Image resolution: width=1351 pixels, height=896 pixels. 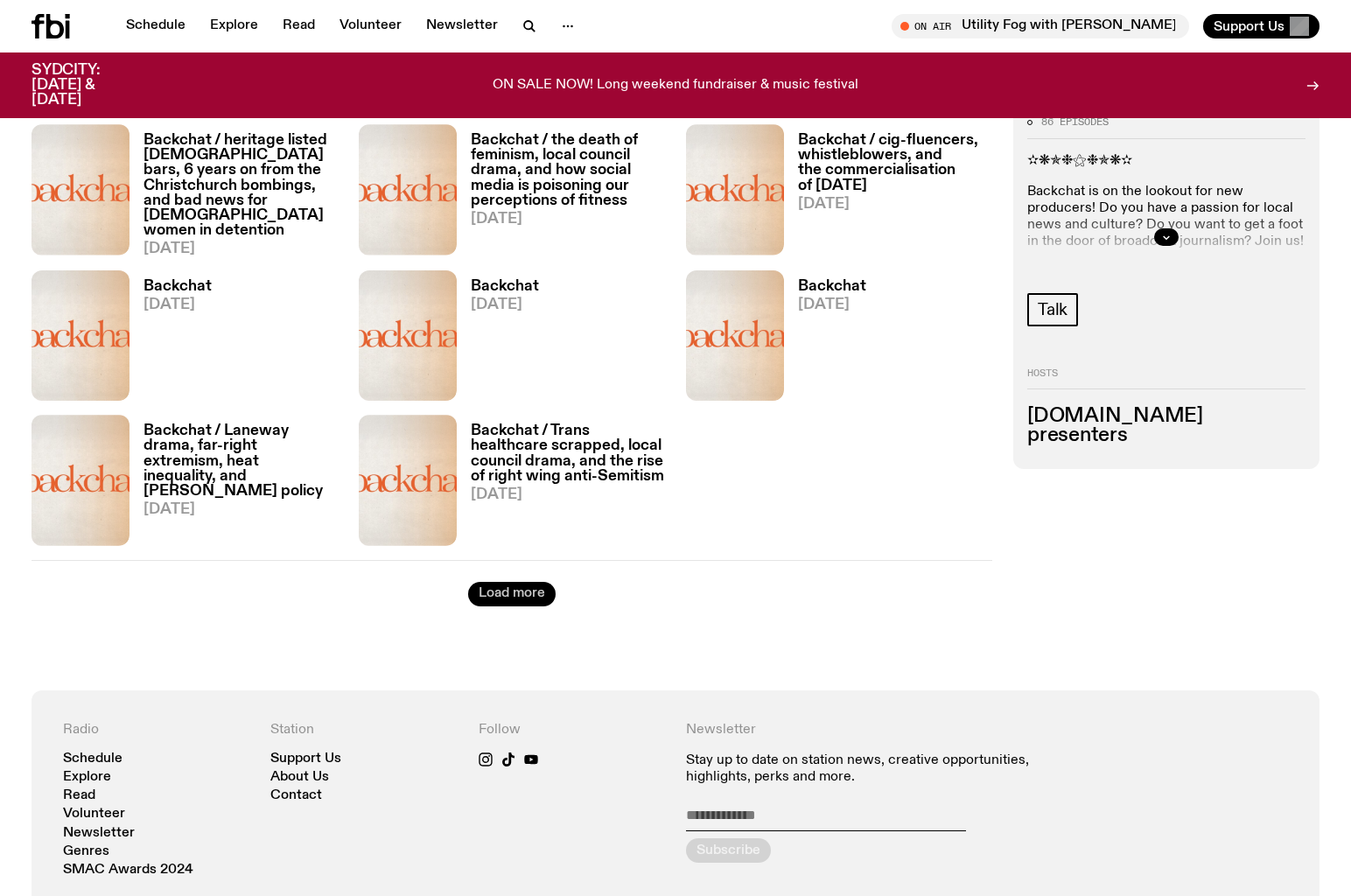 What do you see at coordinates (85, 851) in the screenshot?
I see `a: Genres` at bounding box center [85, 851].